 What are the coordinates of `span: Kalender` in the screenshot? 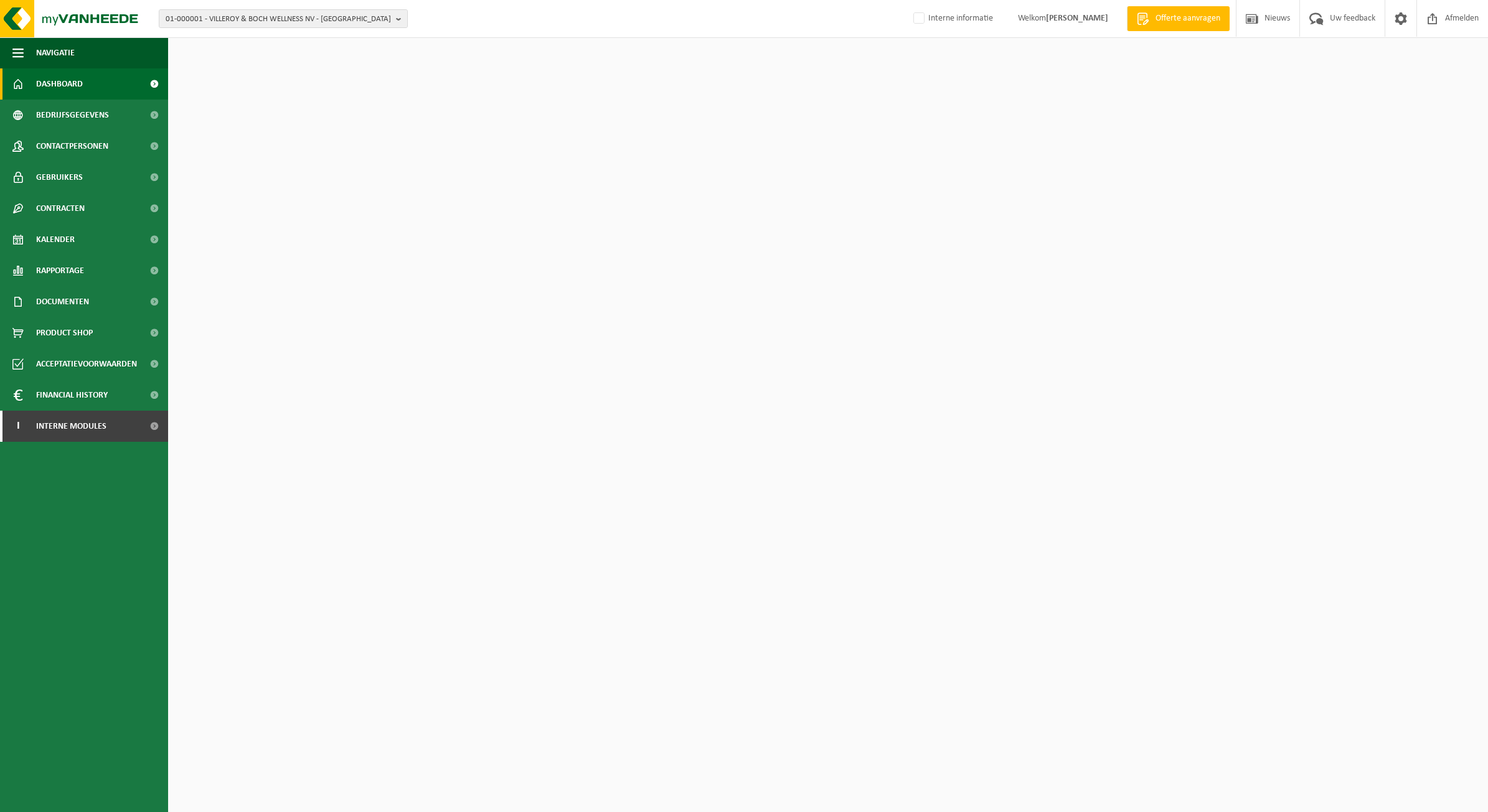 It's located at (56, 239).